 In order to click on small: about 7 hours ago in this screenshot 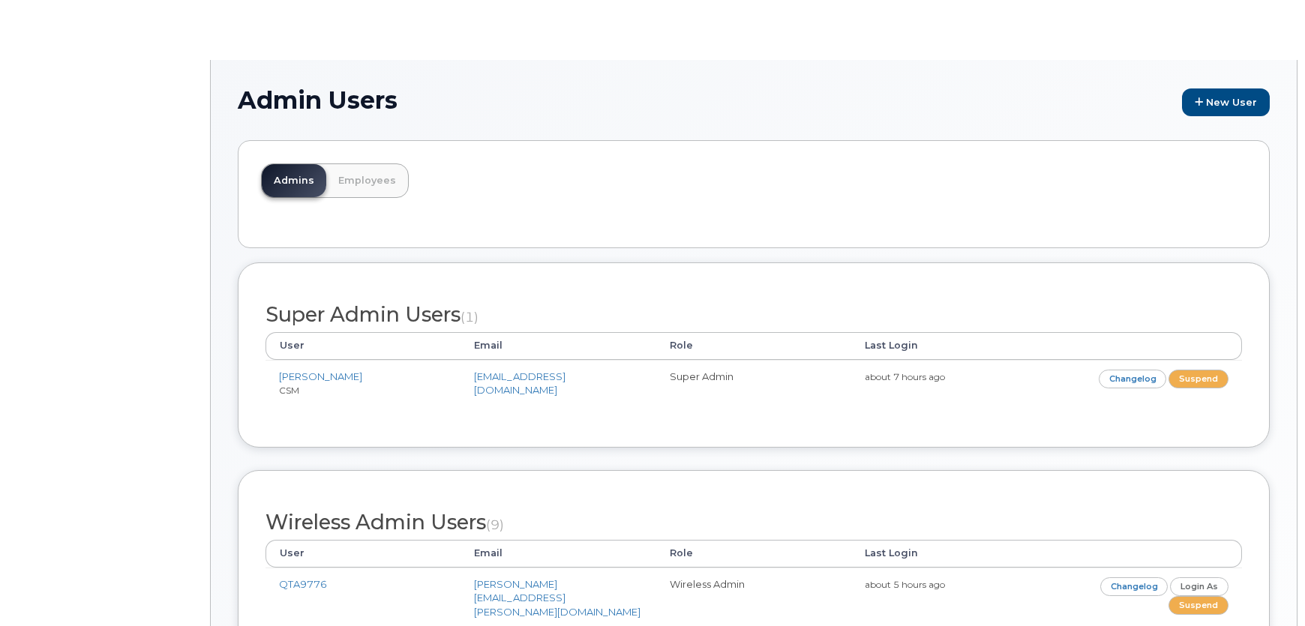, I will do `click(904, 376)`.